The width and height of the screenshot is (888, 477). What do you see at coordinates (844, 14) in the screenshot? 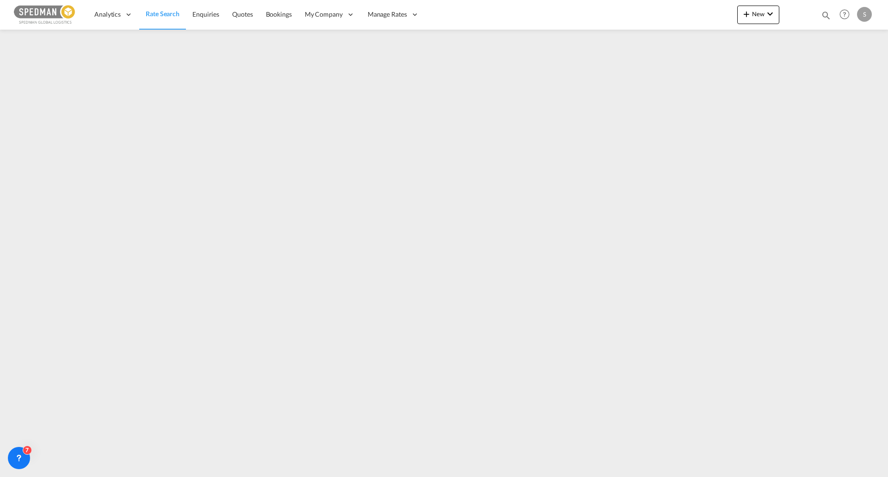
I see `span: Help` at bounding box center [844, 14].